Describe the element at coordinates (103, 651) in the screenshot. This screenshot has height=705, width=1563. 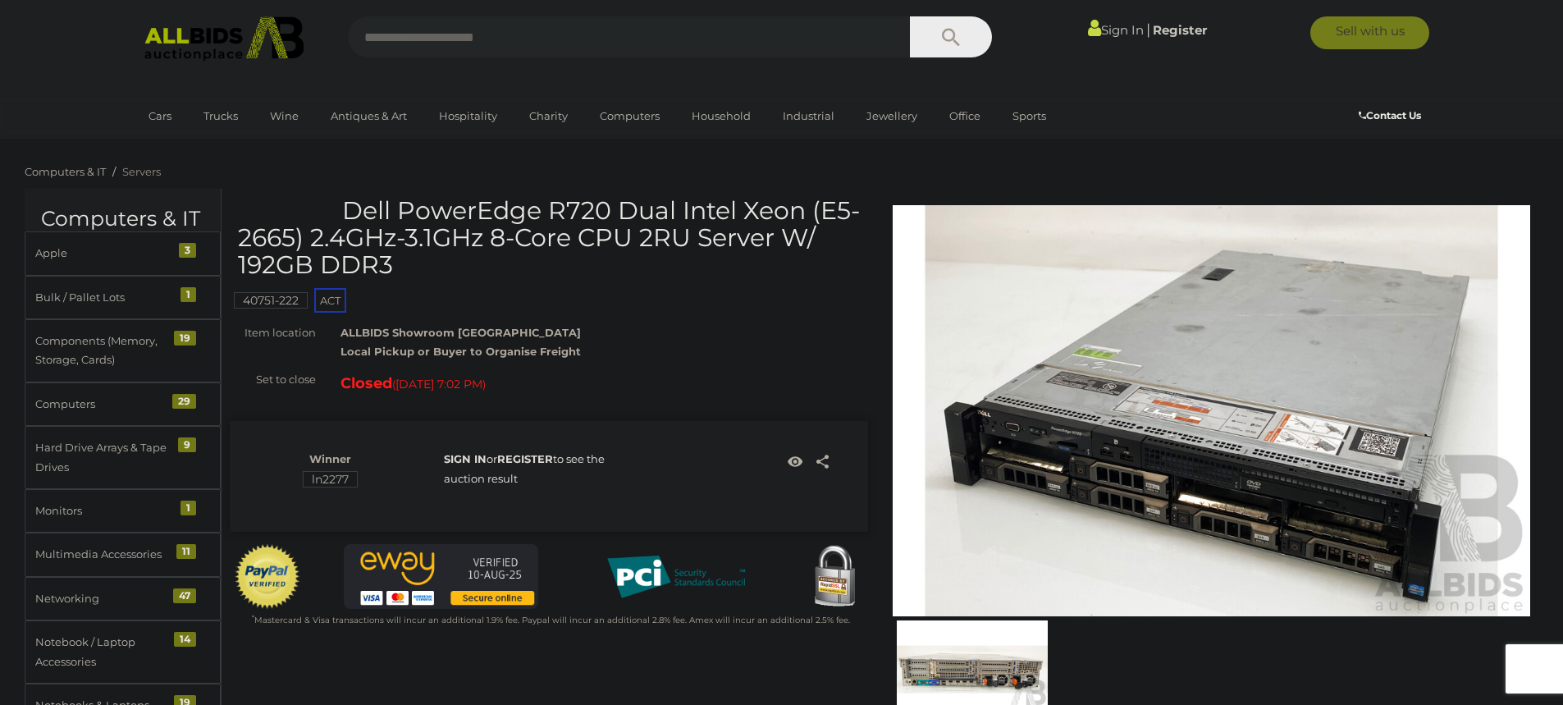
I see `div: Notebook / Laptop Accessories` at that location.